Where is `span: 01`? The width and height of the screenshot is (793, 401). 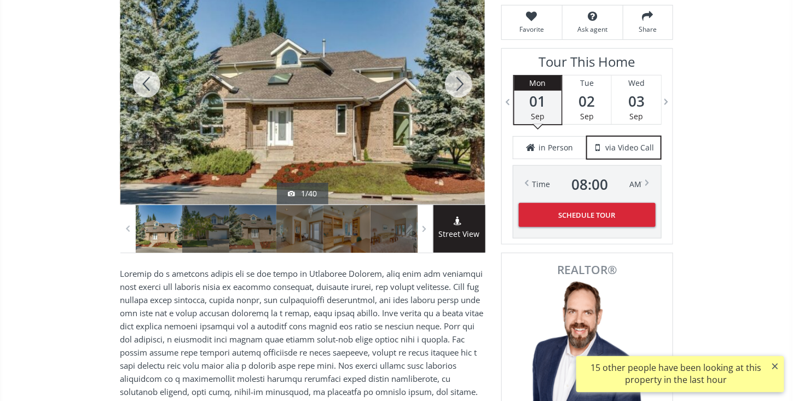
span: 01 is located at coordinates (538, 101).